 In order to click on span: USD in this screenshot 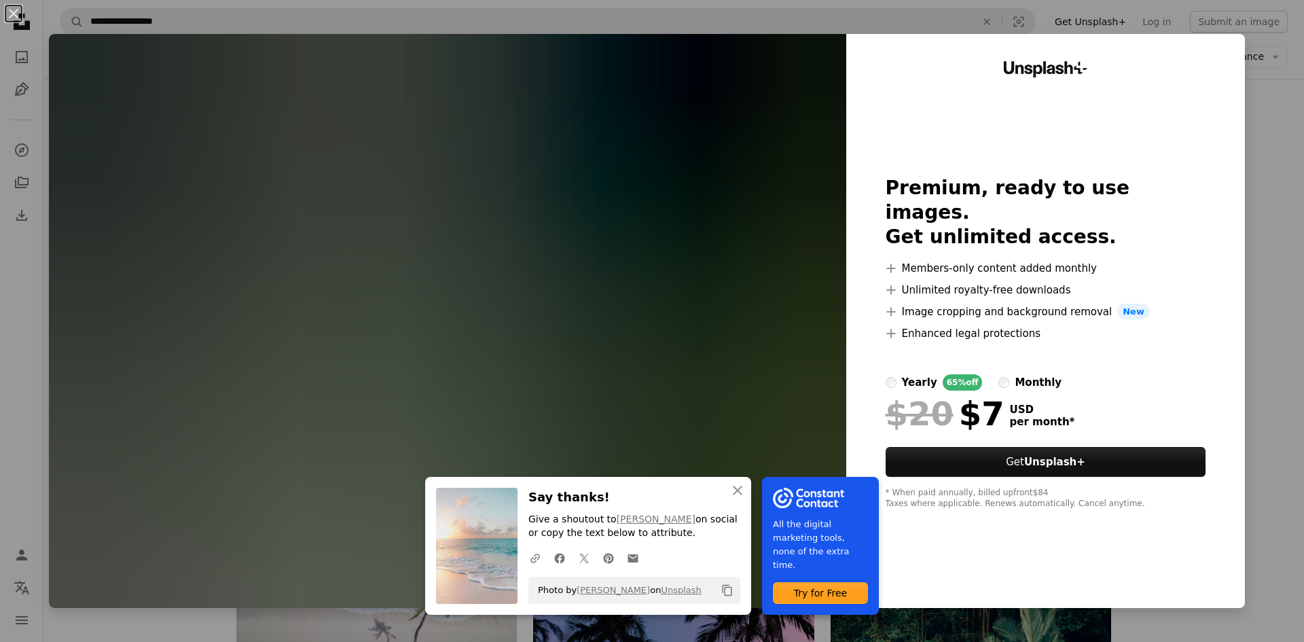, I will do `click(1042, 409)`.